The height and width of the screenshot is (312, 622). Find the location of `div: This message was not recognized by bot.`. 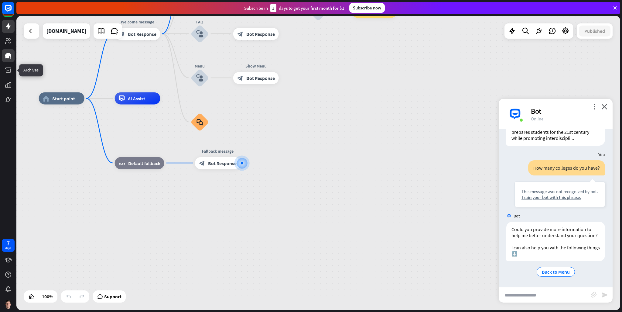

div: This message was not recognized by bot. is located at coordinates (560, 191).